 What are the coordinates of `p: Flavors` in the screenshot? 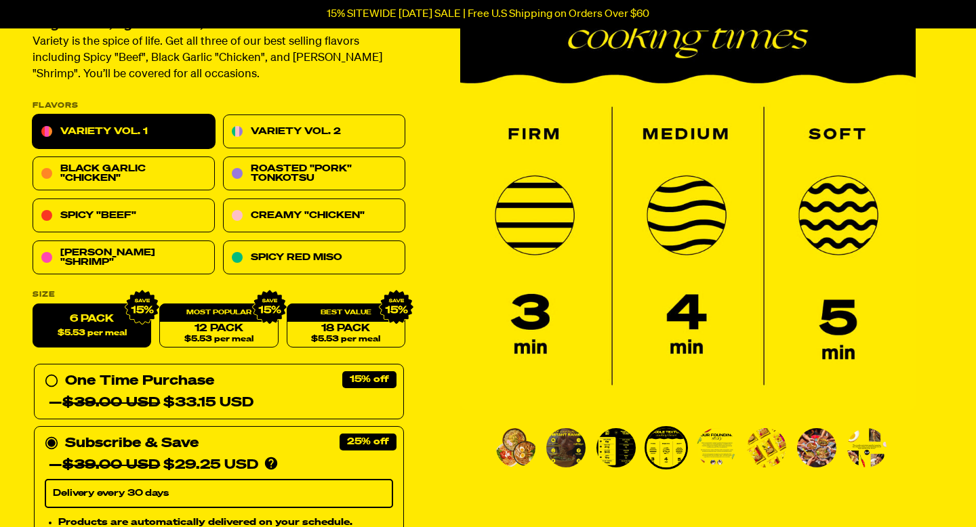 It's located at (219, 106).